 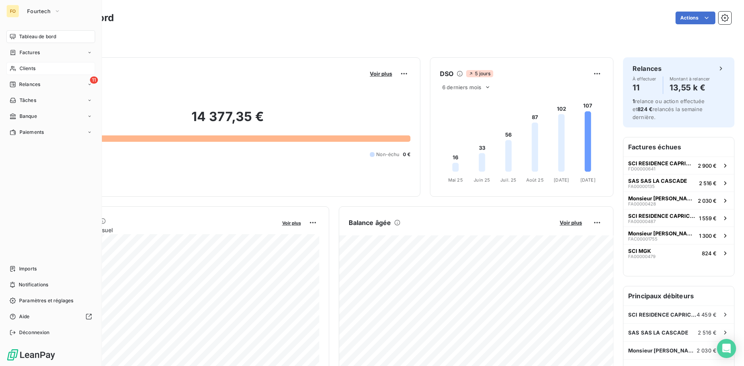 I want to click on tspan: Août 25, so click(x=535, y=180).